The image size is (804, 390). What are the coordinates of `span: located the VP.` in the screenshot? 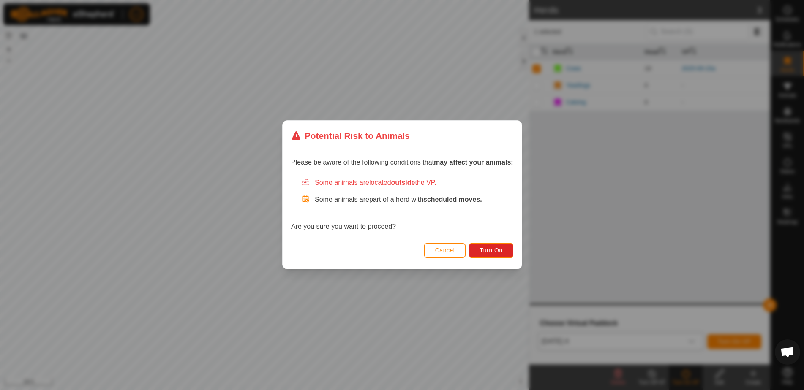 It's located at (403, 183).